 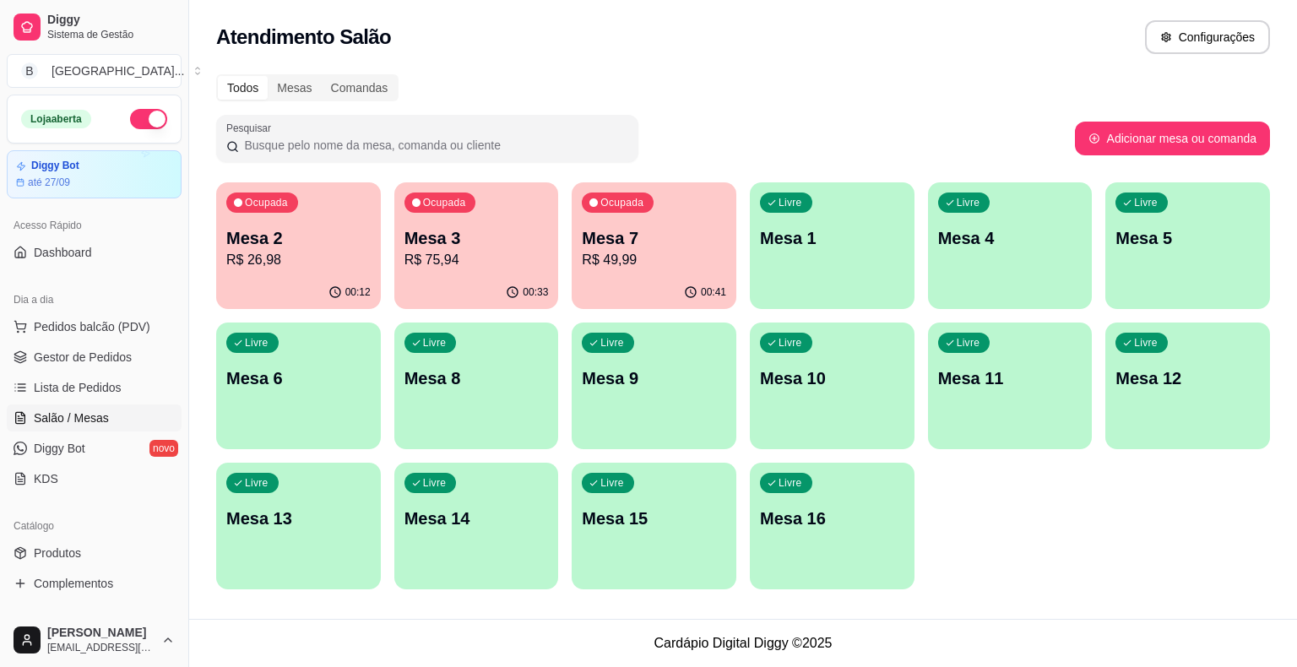 What do you see at coordinates (94, 71) in the screenshot?
I see `button: Select a team` at bounding box center [94, 71].